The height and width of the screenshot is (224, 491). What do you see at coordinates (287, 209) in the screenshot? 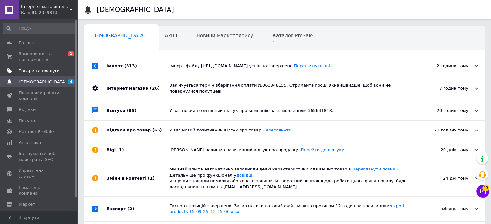
I see `a: export-products-15-09-25_12-15-06.xlsx` at bounding box center [287, 209].